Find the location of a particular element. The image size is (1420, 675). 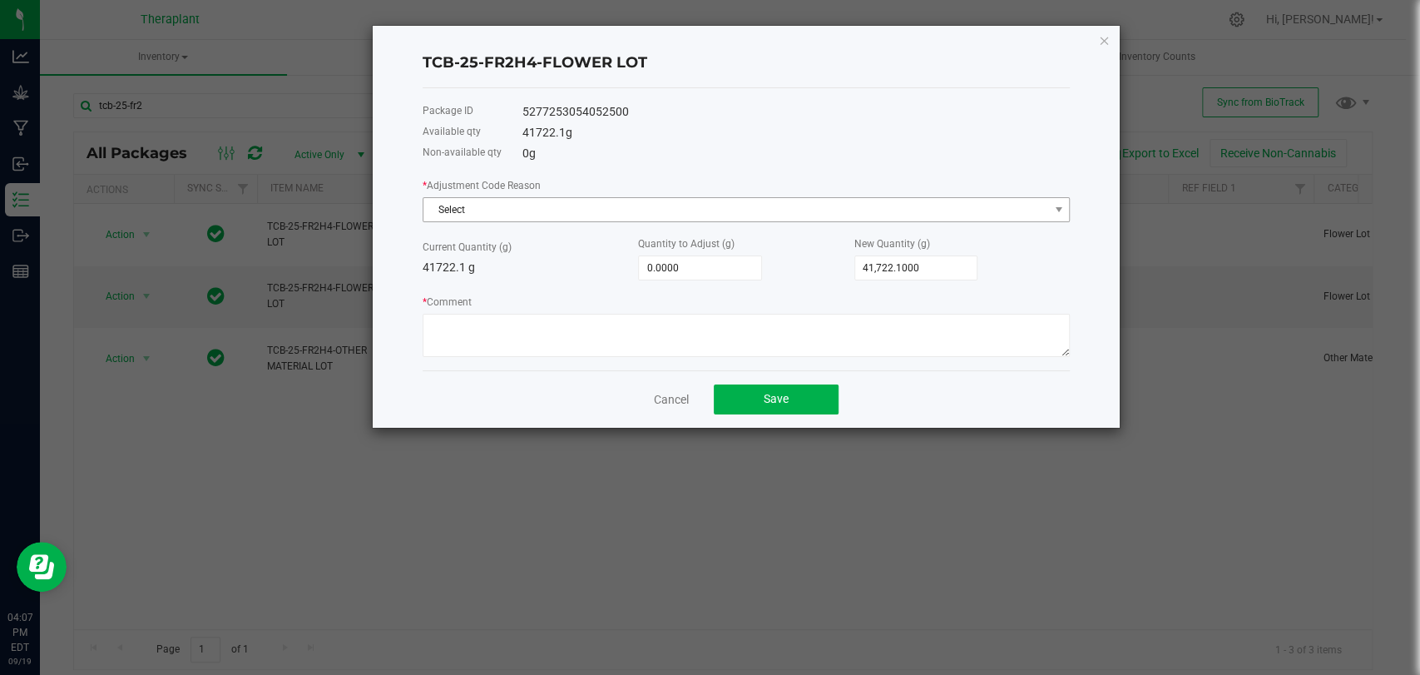

label: Adjustment Code Reason is located at coordinates (482, 185).